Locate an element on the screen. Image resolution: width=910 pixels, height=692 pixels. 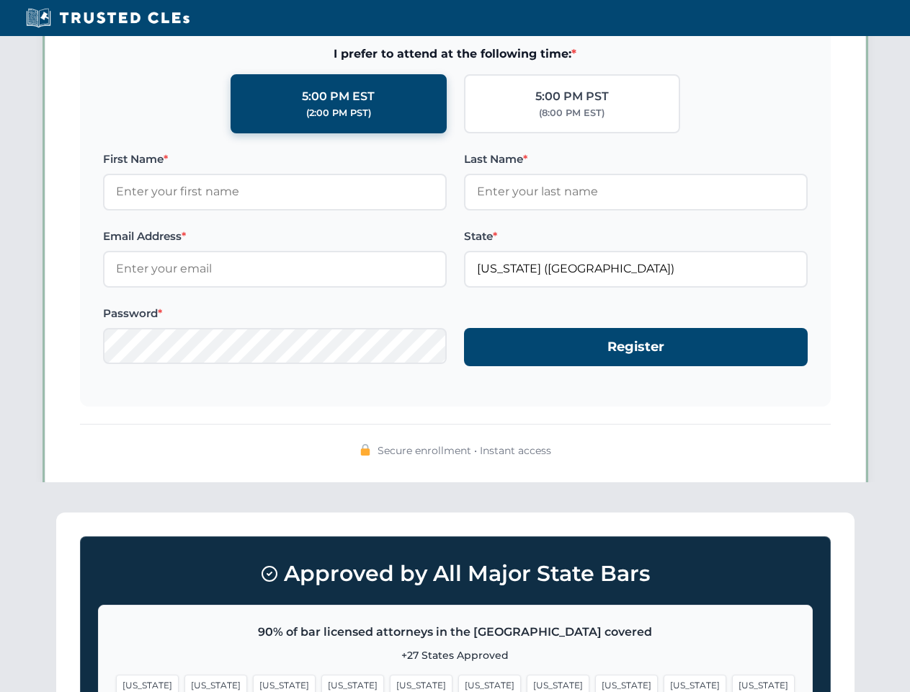
input: Enter your last name is located at coordinates (636, 192).